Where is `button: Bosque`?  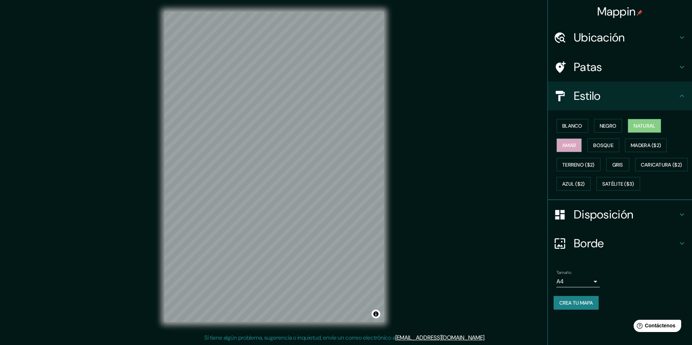 button: Bosque is located at coordinates (603, 145).